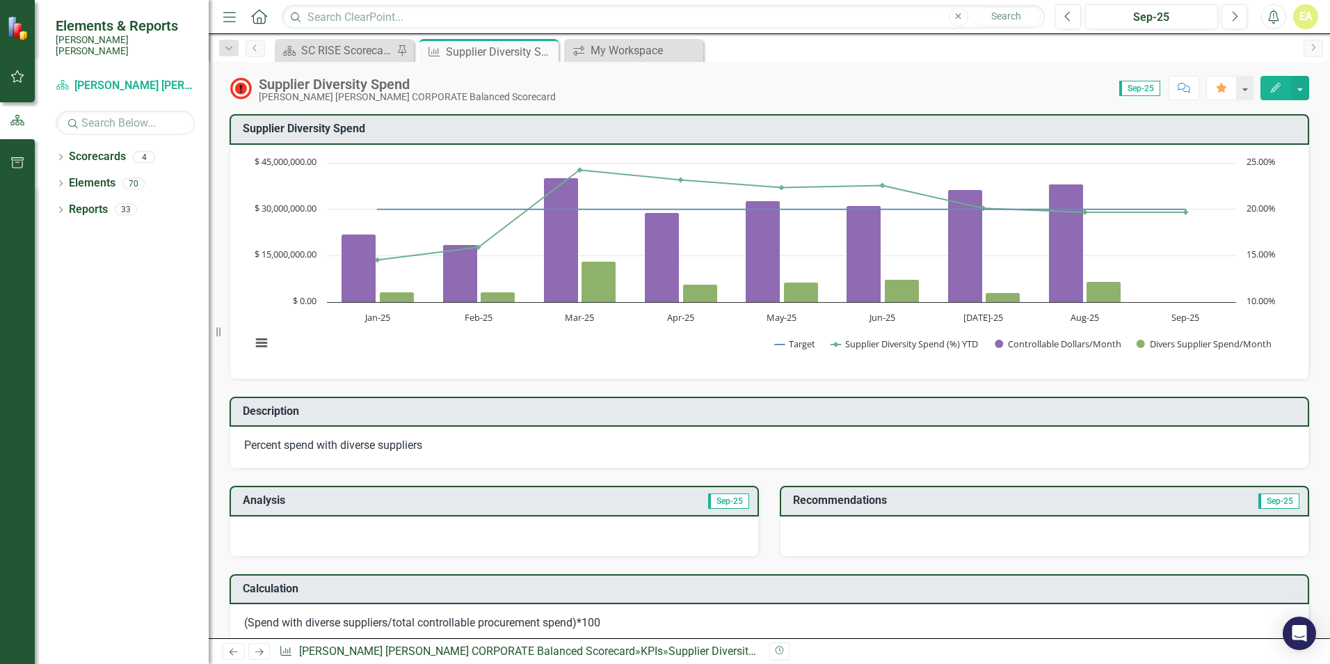 The height and width of the screenshot is (664, 1330). Describe the element at coordinates (1003, 297) in the screenshot. I see `path: Jul-25, 3,050,456. Divers Supplier Spend/Month.` at that location.